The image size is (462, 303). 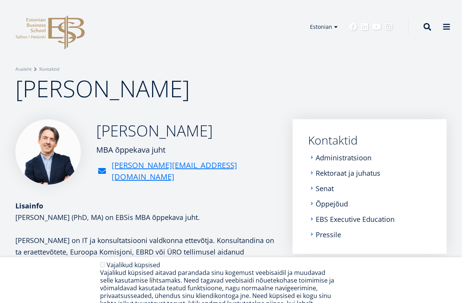 What do you see at coordinates (325, 189) in the screenshot?
I see `a: Senat` at bounding box center [325, 189].